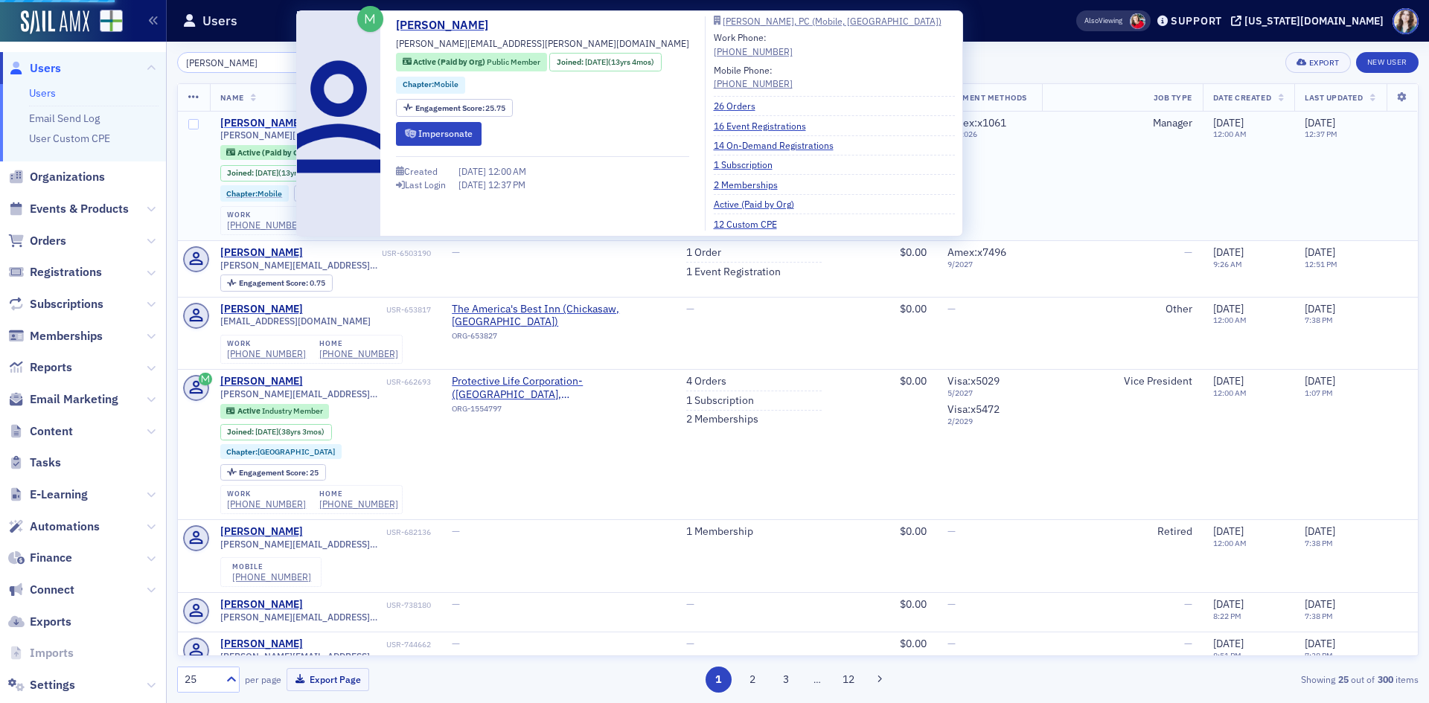 The width and height of the screenshot is (1429, 703). What do you see at coordinates (55, 22) in the screenshot?
I see `a: SailAMX` at bounding box center [55, 22].